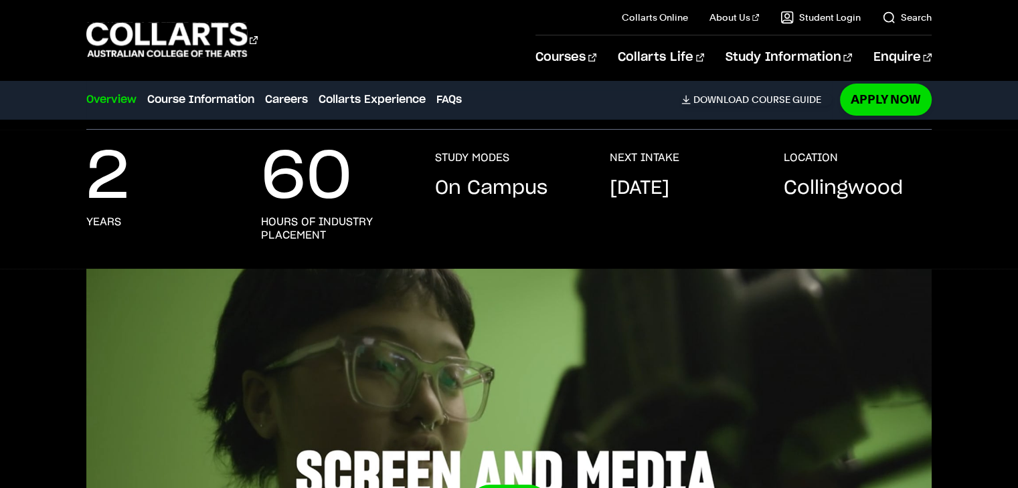 This screenshot has height=488, width=1018. I want to click on a: Apply Now, so click(885, 99).